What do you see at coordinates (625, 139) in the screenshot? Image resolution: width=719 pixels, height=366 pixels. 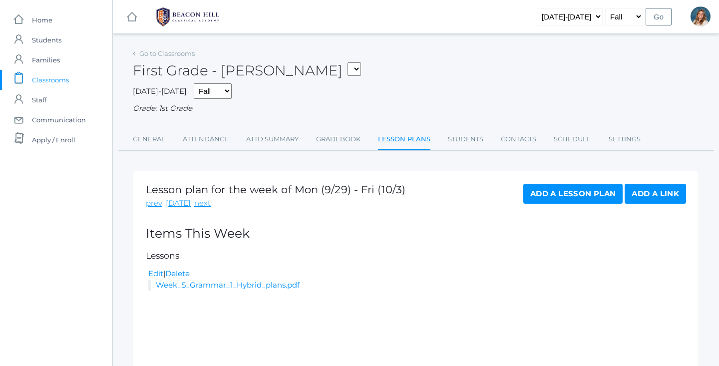 I see `a: Settings` at bounding box center [625, 139].